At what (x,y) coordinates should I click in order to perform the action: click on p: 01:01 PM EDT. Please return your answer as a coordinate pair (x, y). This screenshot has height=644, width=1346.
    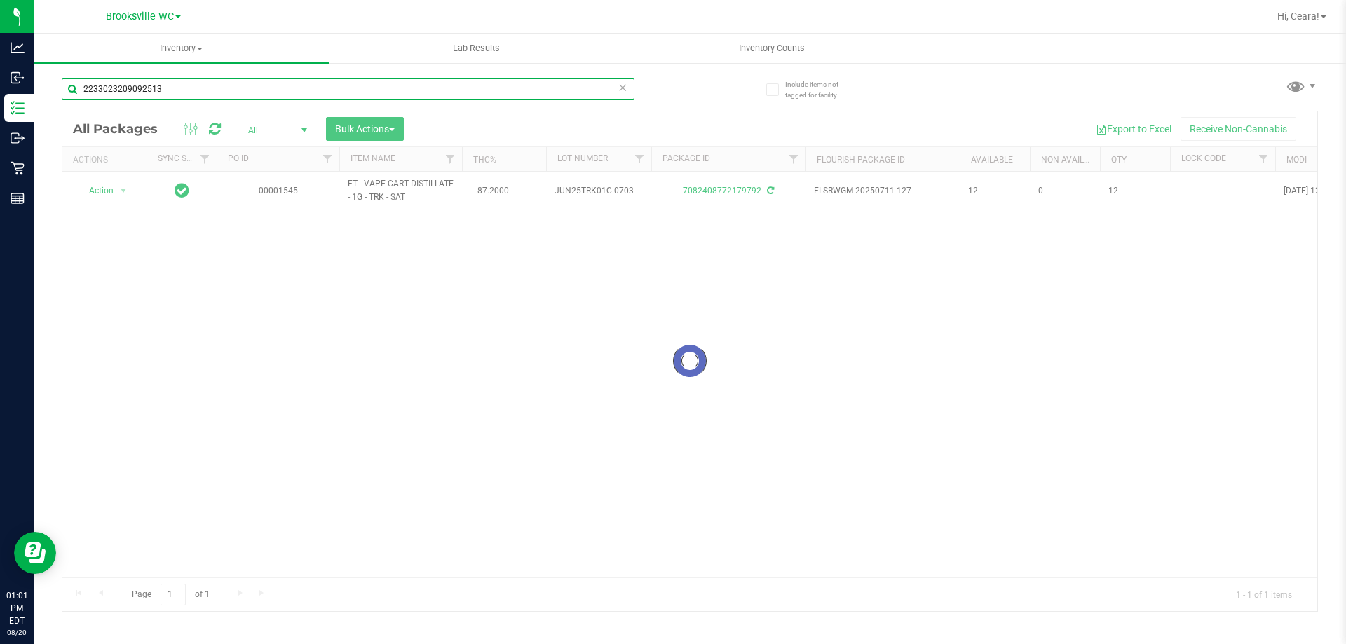
    Looking at the image, I should click on (17, 608).